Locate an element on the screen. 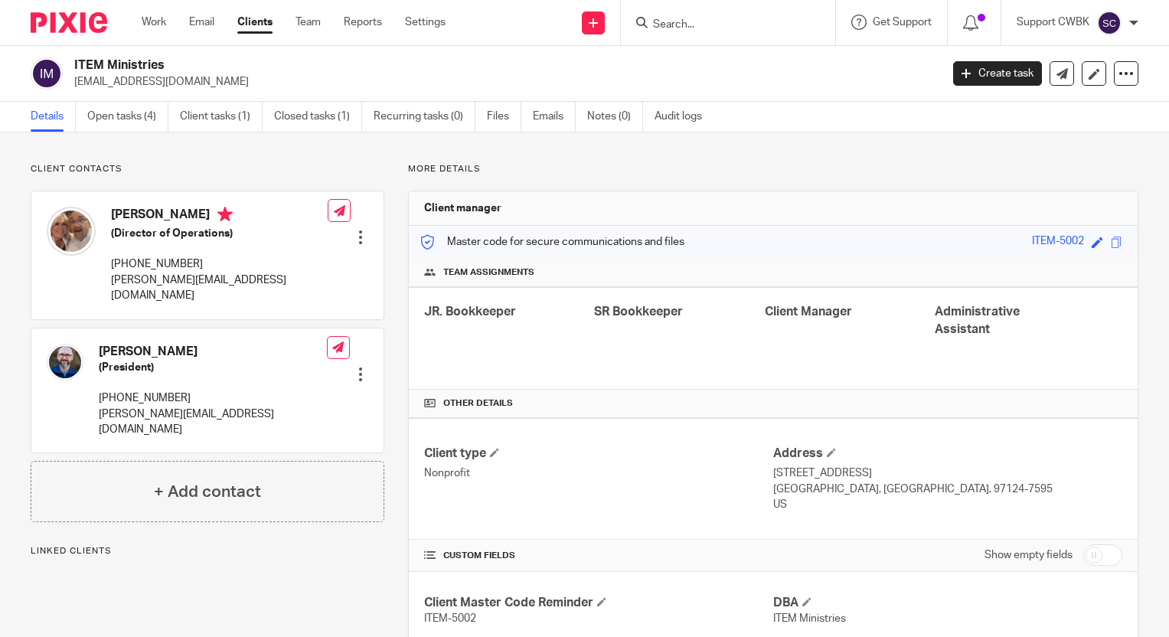  h4: Client type is located at coordinates (599, 453).